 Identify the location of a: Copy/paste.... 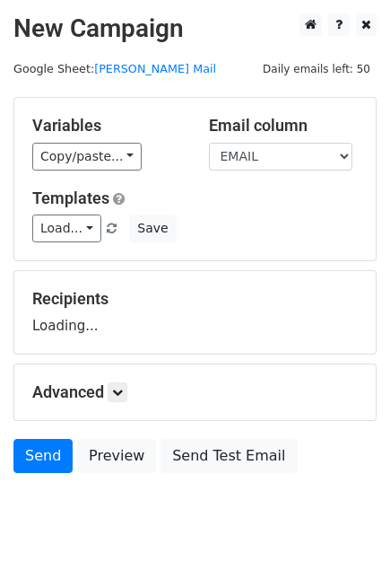
(87, 156).